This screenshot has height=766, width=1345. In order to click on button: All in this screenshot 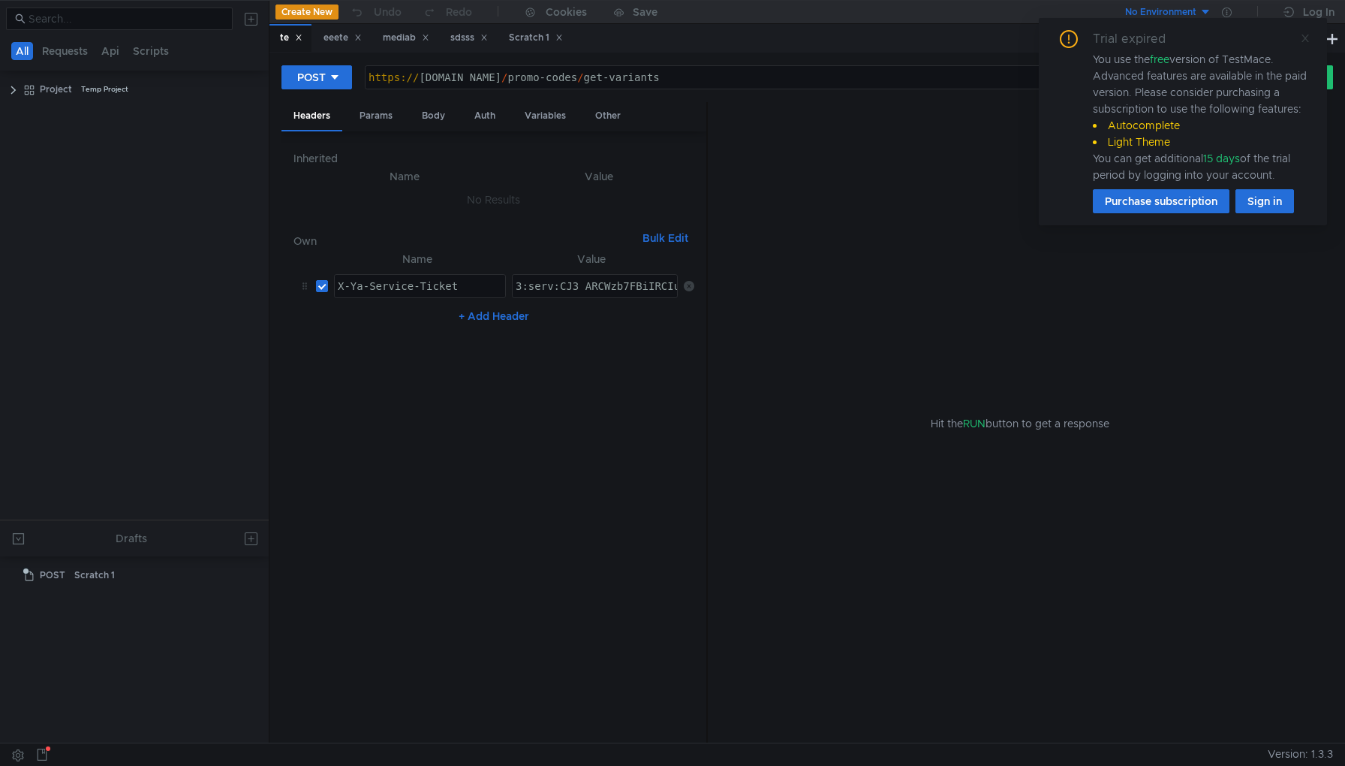, I will do `click(22, 51)`.